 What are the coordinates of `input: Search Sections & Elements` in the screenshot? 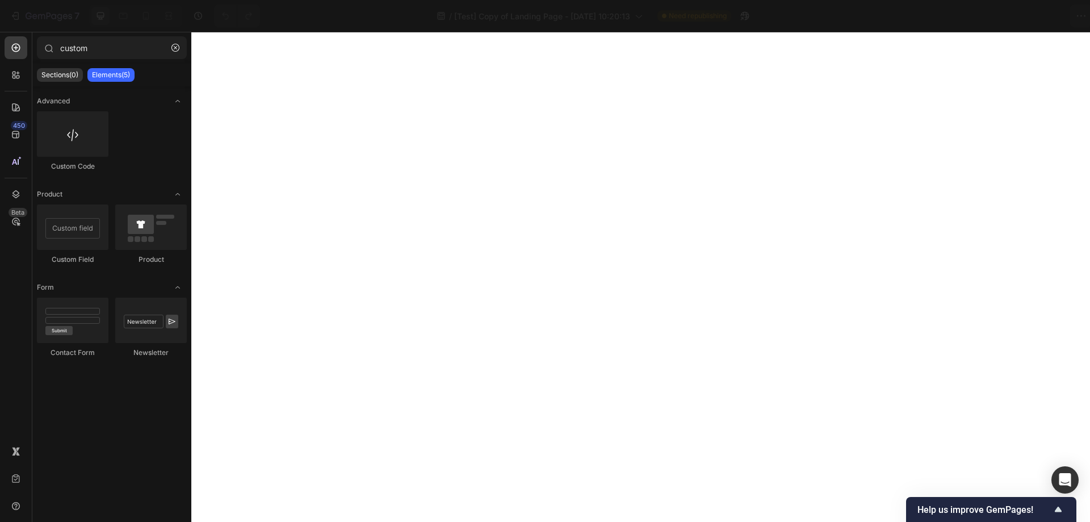 It's located at (112, 48).